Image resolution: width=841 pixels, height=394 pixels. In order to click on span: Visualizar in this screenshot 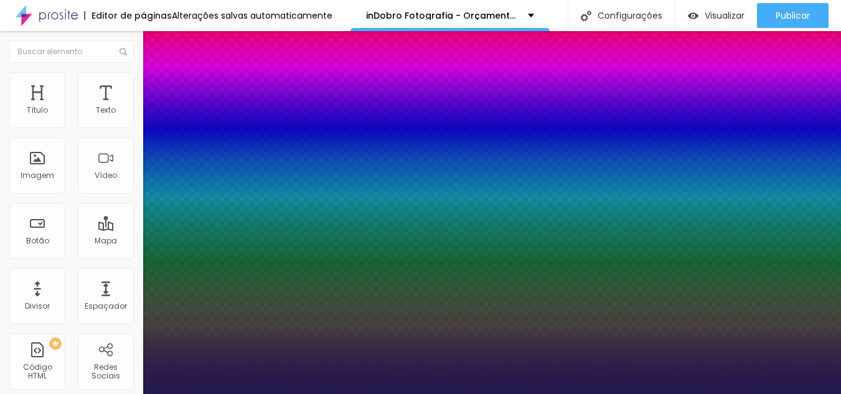, I will do `click(724, 16)`.